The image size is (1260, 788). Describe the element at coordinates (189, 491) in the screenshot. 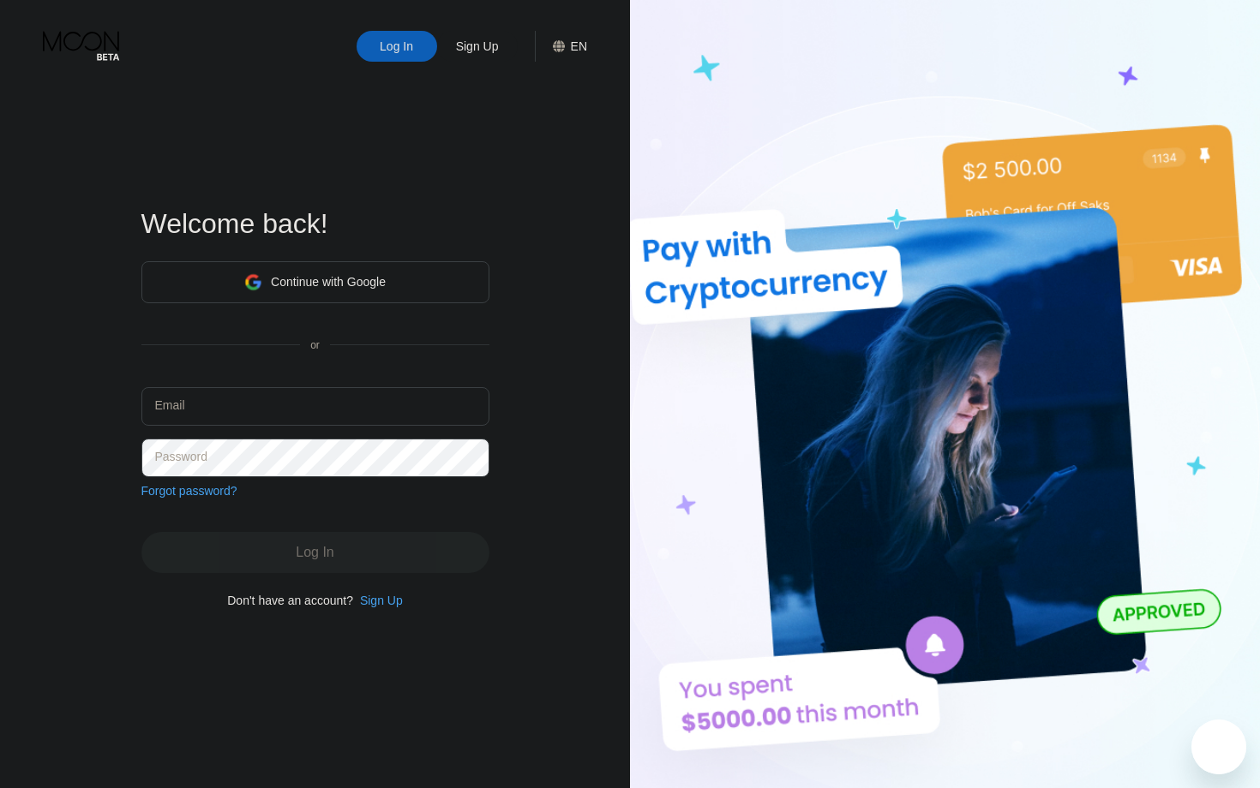

I see `div: Forgot password?` at that location.